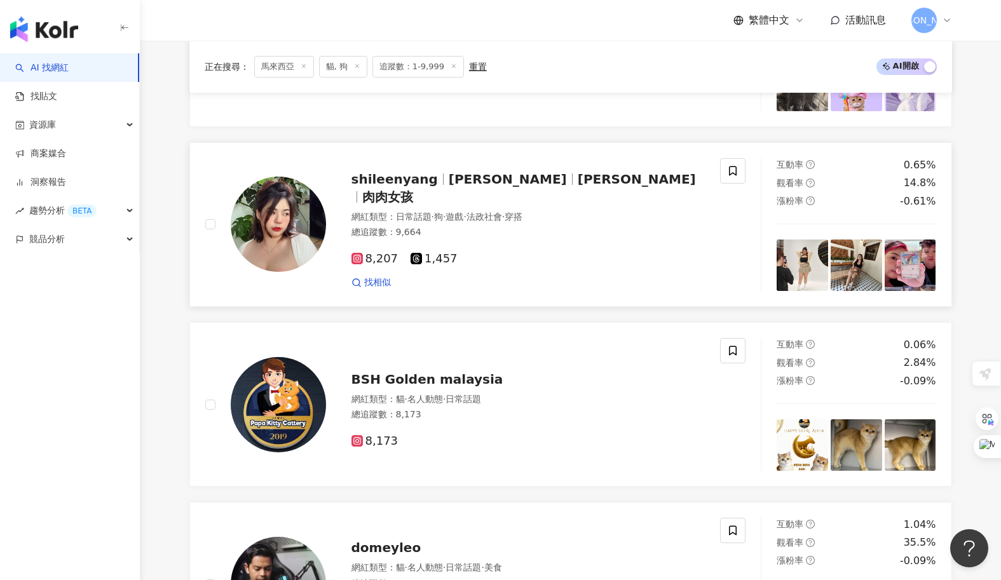 The width and height of the screenshot is (1001, 580). I want to click on span: 遊戲, so click(454, 217).